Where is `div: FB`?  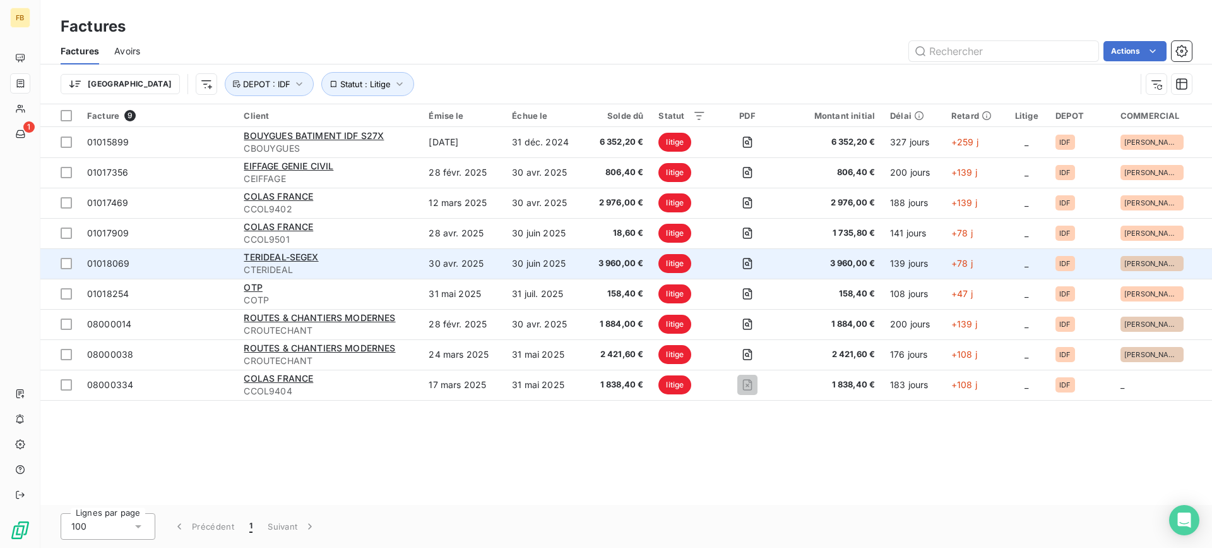 div: FB is located at coordinates (20, 18).